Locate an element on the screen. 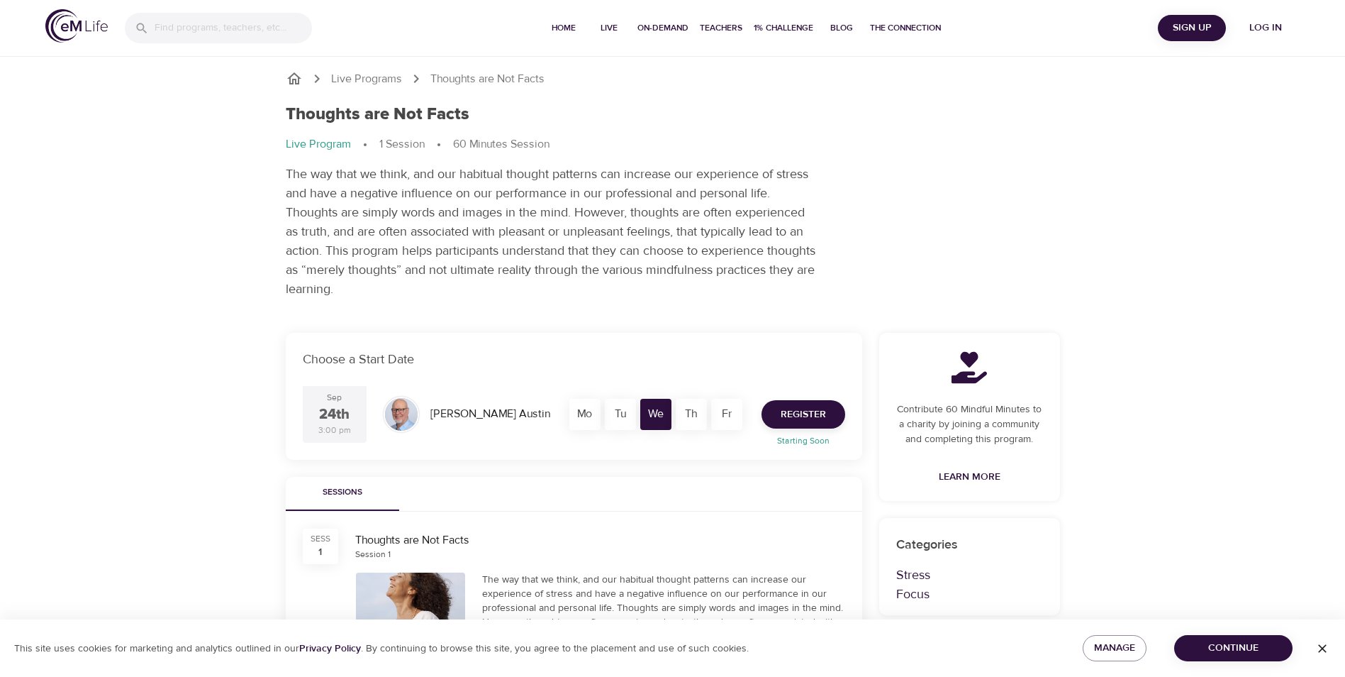 The height and width of the screenshot is (677, 1345). div: Session 1 is located at coordinates (373, 554).